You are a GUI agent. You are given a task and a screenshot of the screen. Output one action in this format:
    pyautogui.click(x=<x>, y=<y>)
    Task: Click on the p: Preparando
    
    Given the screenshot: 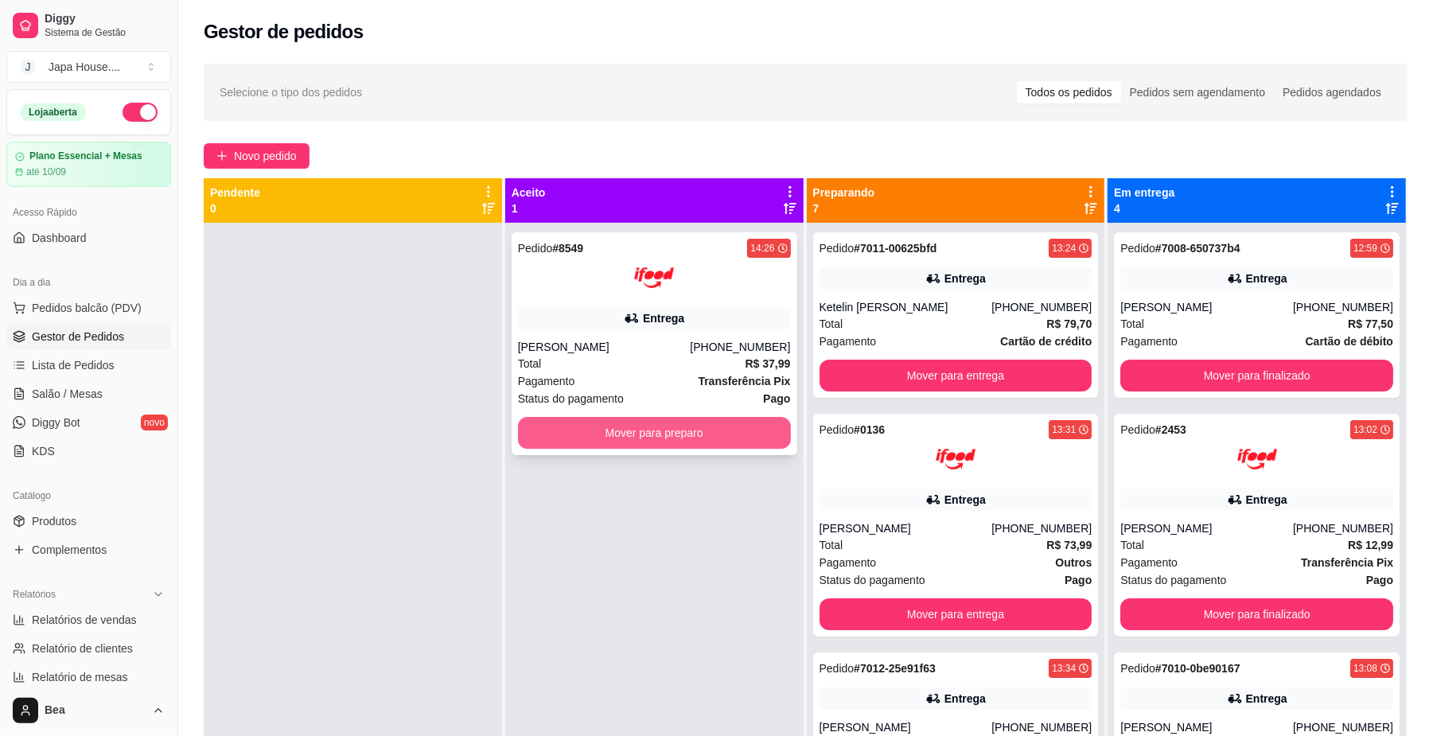 What is the action you would take?
    pyautogui.click(x=844, y=193)
    